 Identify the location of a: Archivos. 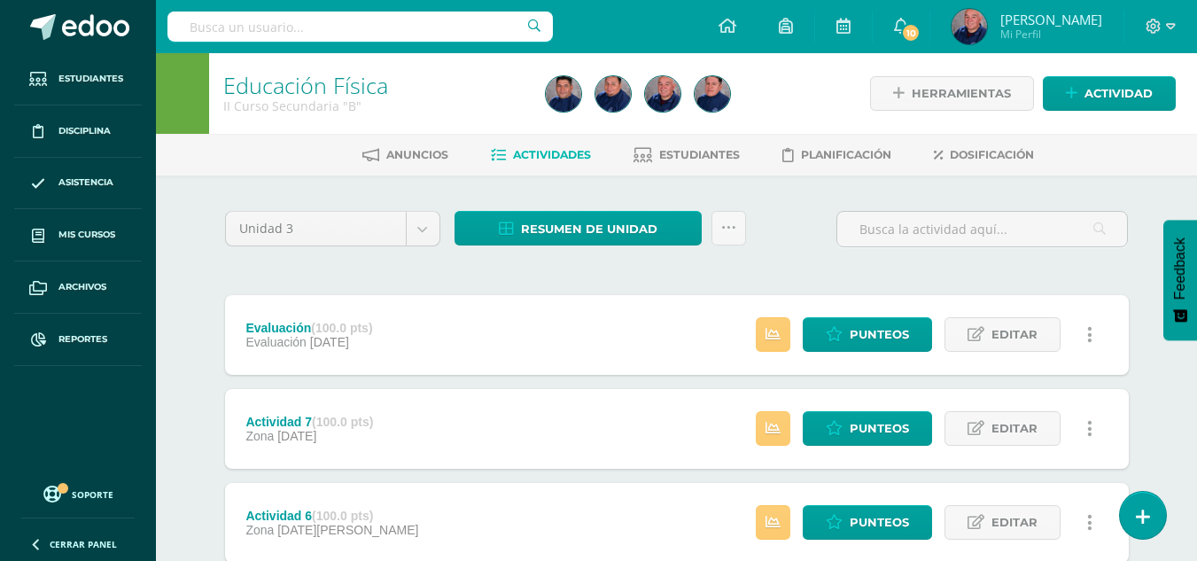
(78, 287).